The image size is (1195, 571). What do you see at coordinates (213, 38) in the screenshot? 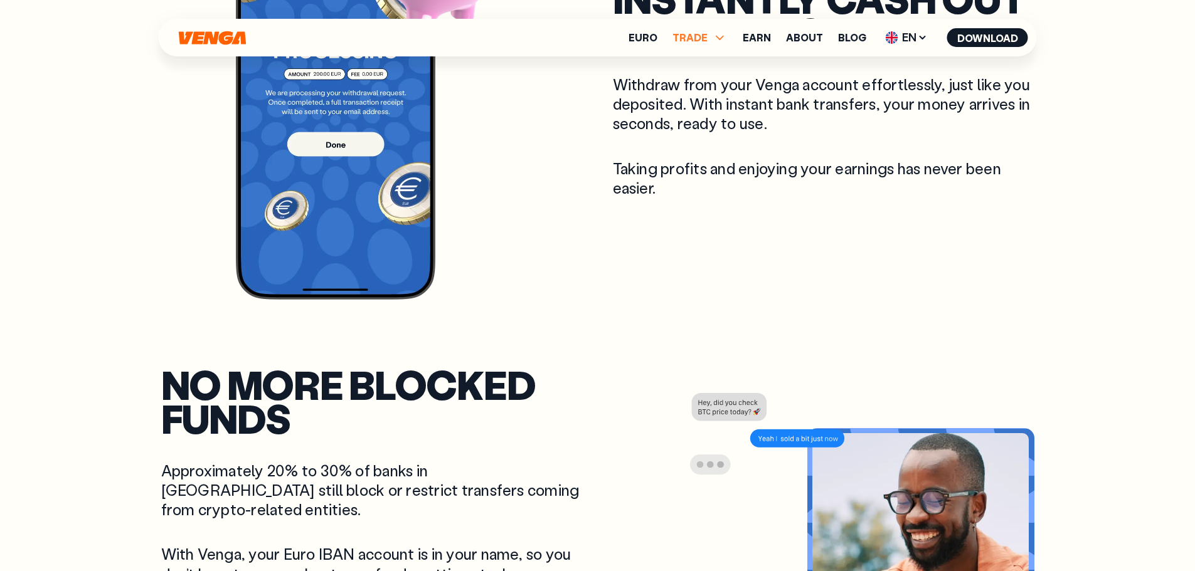
I see `svg: Home` at bounding box center [213, 38].